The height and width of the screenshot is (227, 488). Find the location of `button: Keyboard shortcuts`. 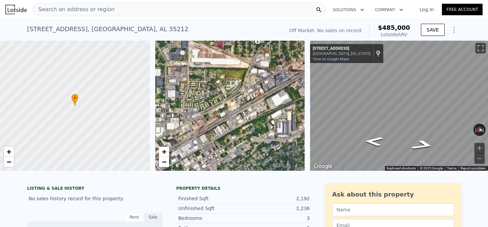

button: Keyboard shortcuts is located at coordinates (401, 168).